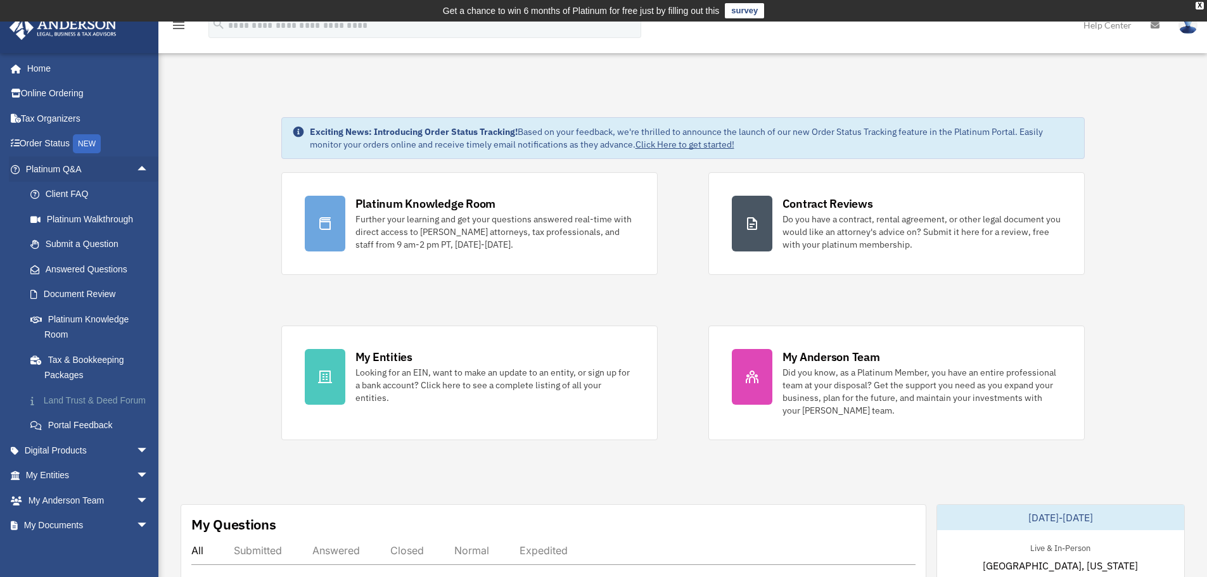 The width and height of the screenshot is (1207, 577). Describe the element at coordinates (88, 144) in the screenshot. I see `a: Order StatusNEW` at that location.